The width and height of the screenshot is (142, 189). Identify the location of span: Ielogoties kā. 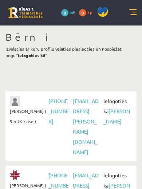
(117, 111).